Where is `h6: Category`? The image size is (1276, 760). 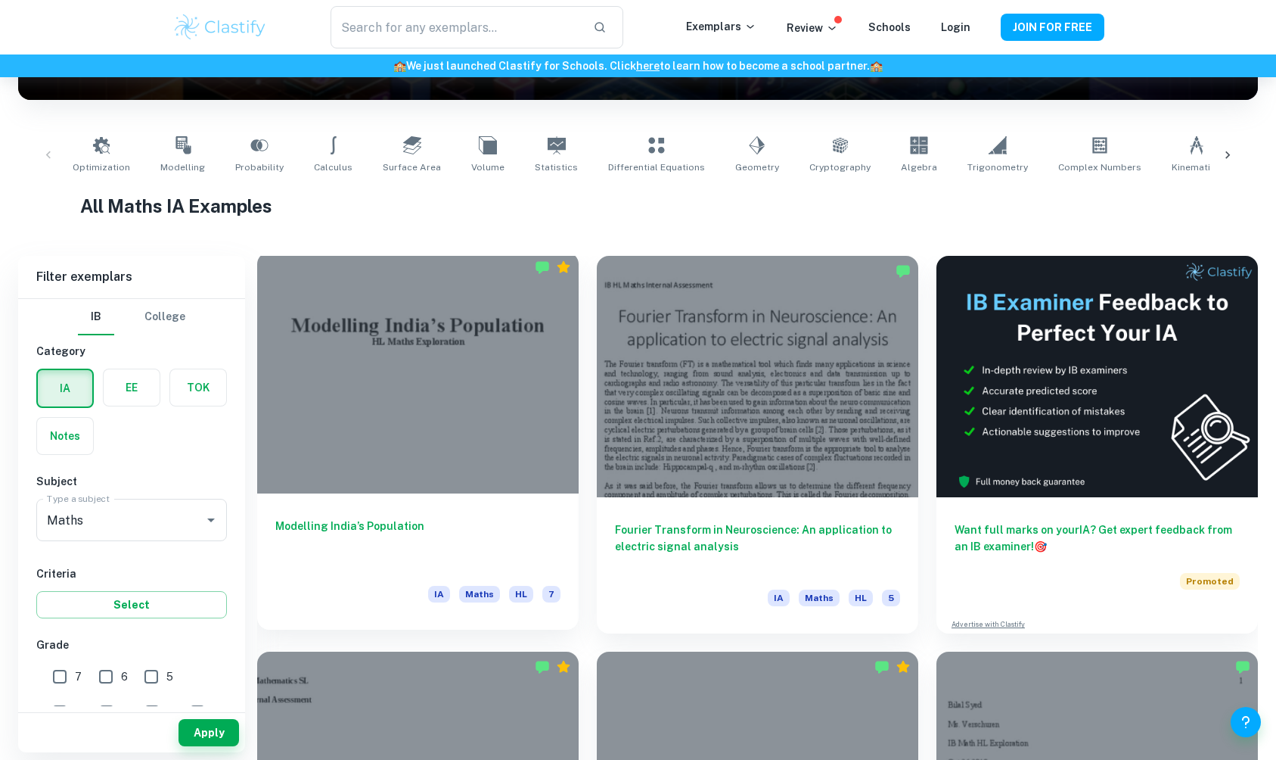 h6: Category is located at coordinates (132, 351).